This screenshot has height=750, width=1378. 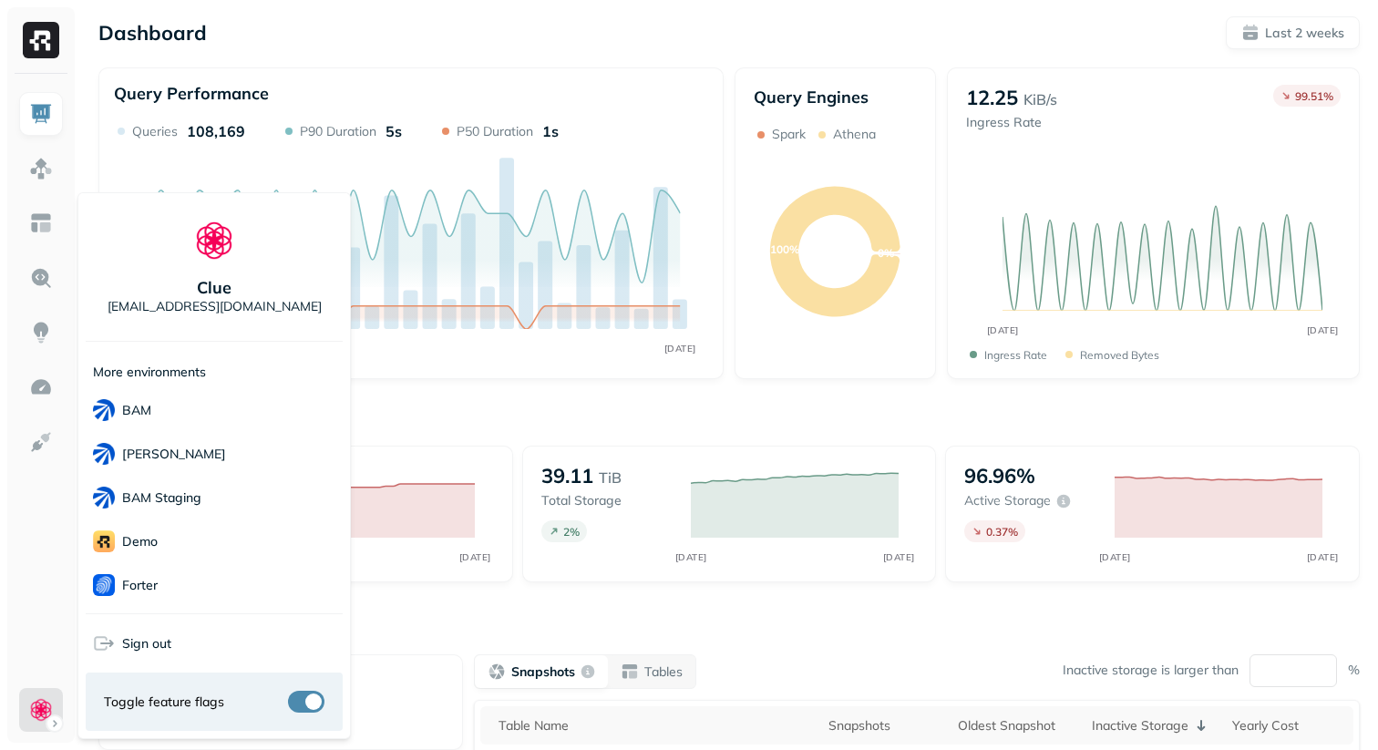 What do you see at coordinates (104, 541) in the screenshot?
I see `img: demo` at bounding box center [104, 541].